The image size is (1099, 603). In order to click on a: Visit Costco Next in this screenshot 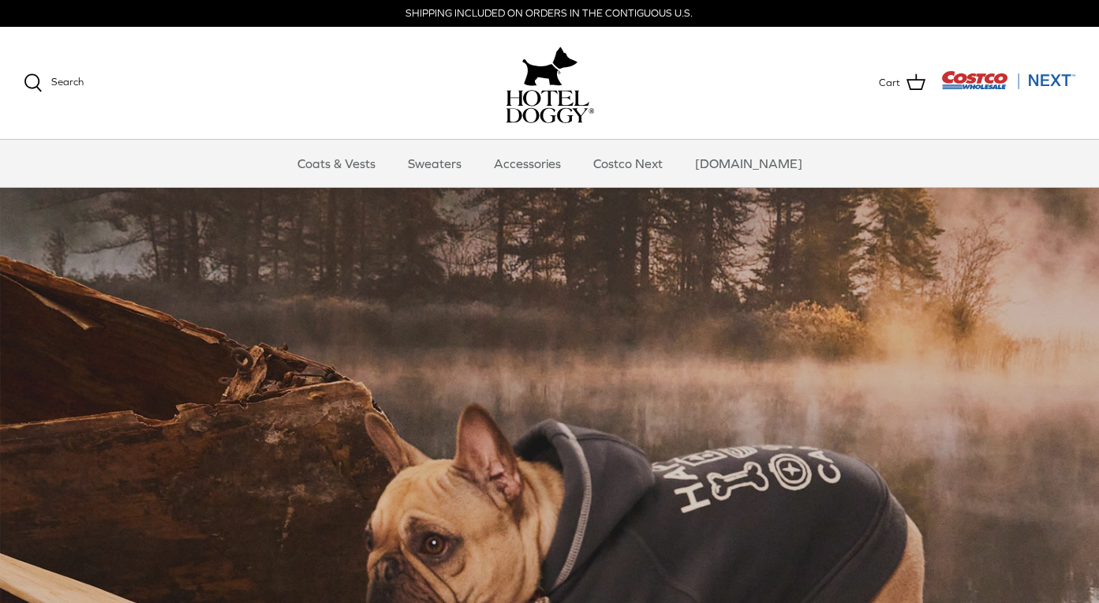, I will do `click(1008, 86)`.